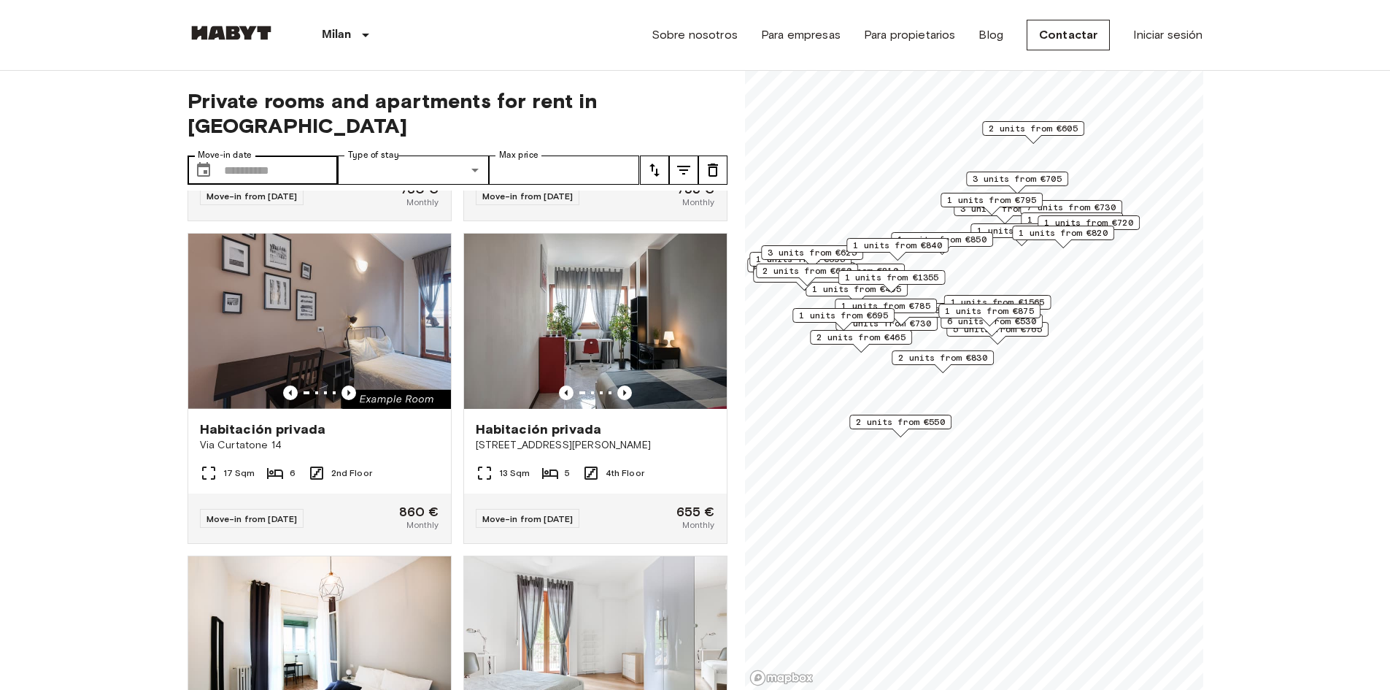  I want to click on a: Sobre nosotros, so click(695, 35).